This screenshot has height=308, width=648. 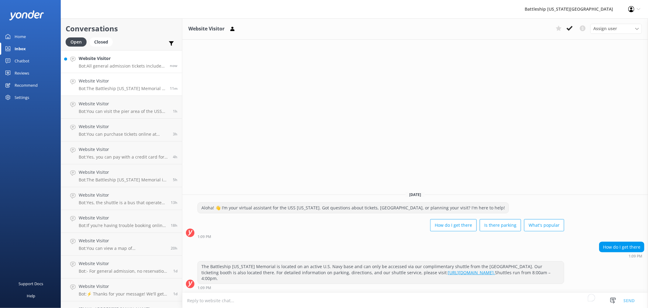 I want to click on a: Website VisitorBot:All general admission tickets include a complimentary 35-minute guided tour in..., so click(x=122, y=61).